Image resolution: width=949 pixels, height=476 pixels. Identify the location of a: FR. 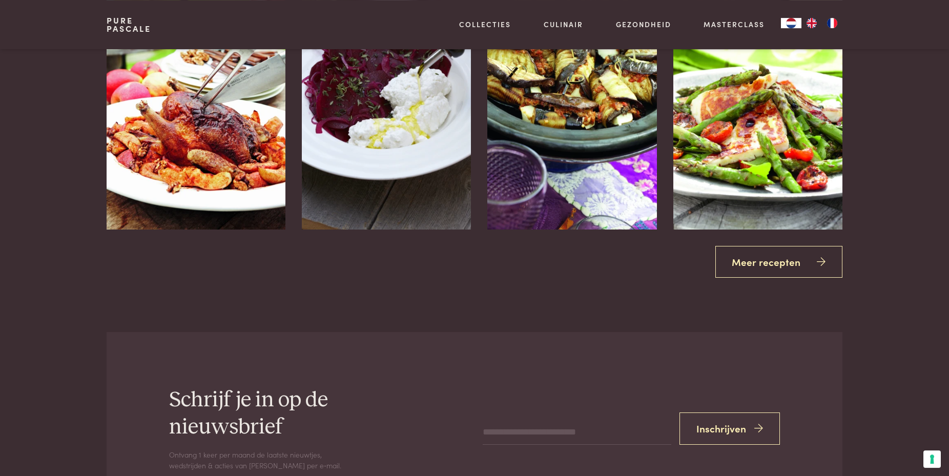
(832, 23).